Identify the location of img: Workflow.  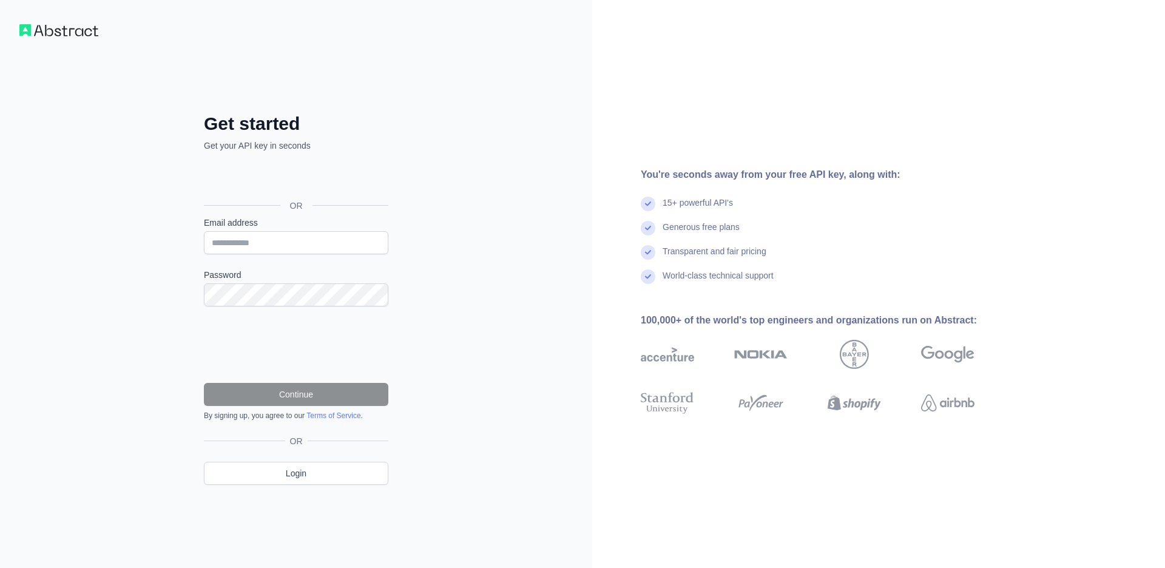
(59, 30).